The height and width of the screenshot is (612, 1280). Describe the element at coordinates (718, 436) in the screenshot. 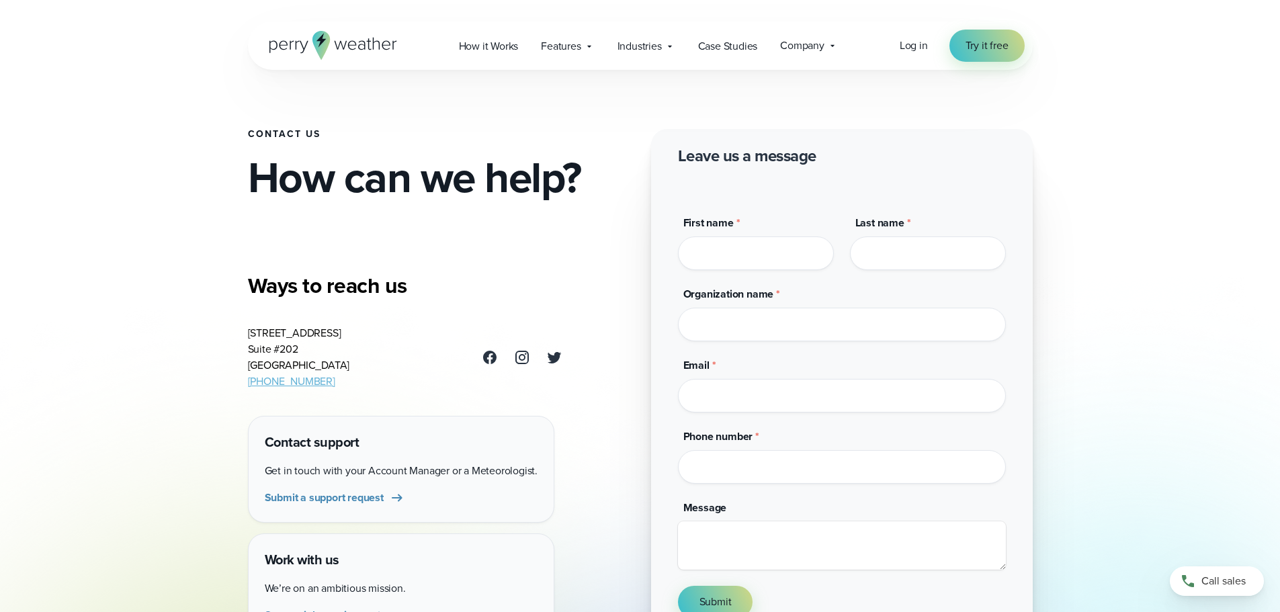

I see `span: Phone number` at that location.